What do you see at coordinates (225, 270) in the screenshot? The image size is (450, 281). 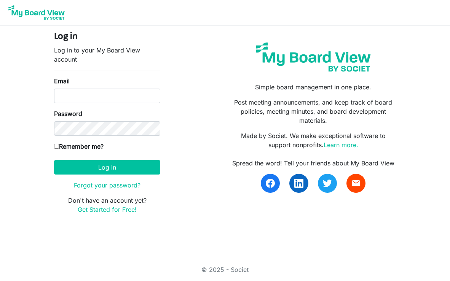 I see `a: © 2025 - Societ` at bounding box center [225, 270].